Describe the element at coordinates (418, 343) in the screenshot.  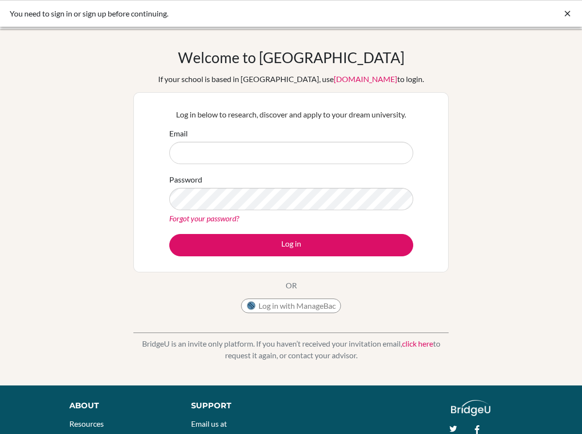
I see `a: click here` at that location.